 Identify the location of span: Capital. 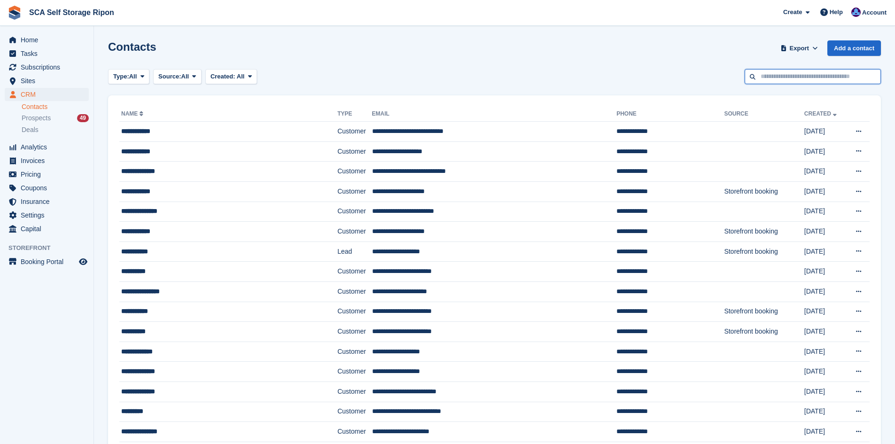
(49, 229).